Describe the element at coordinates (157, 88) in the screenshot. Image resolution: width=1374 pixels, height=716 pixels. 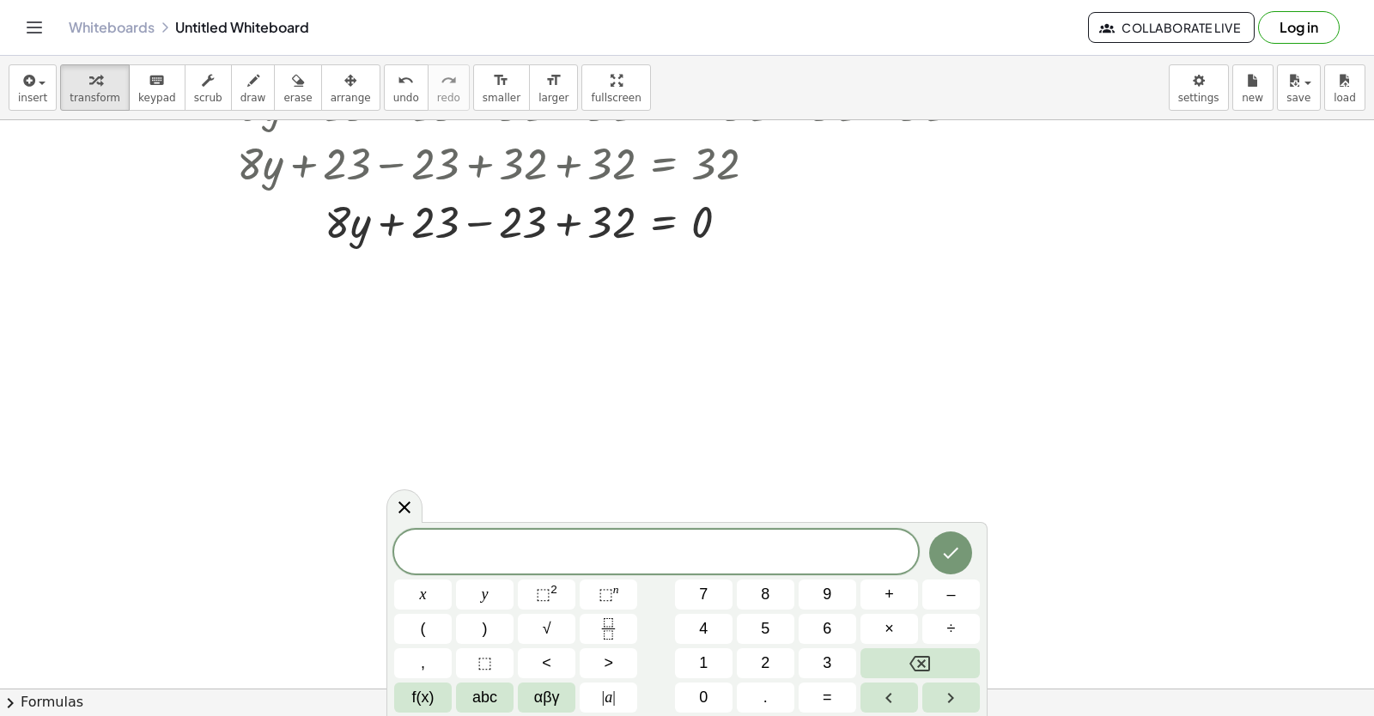
I see `button: keyboardkeypad` at that location.